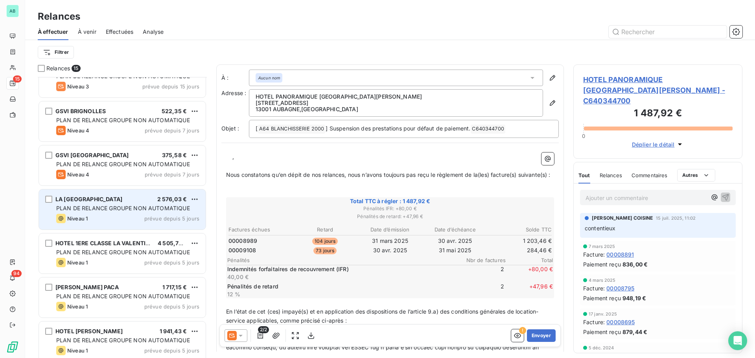 The height and width of the screenshot is (358, 755). I want to click on th: Date d’émission, so click(390, 230).